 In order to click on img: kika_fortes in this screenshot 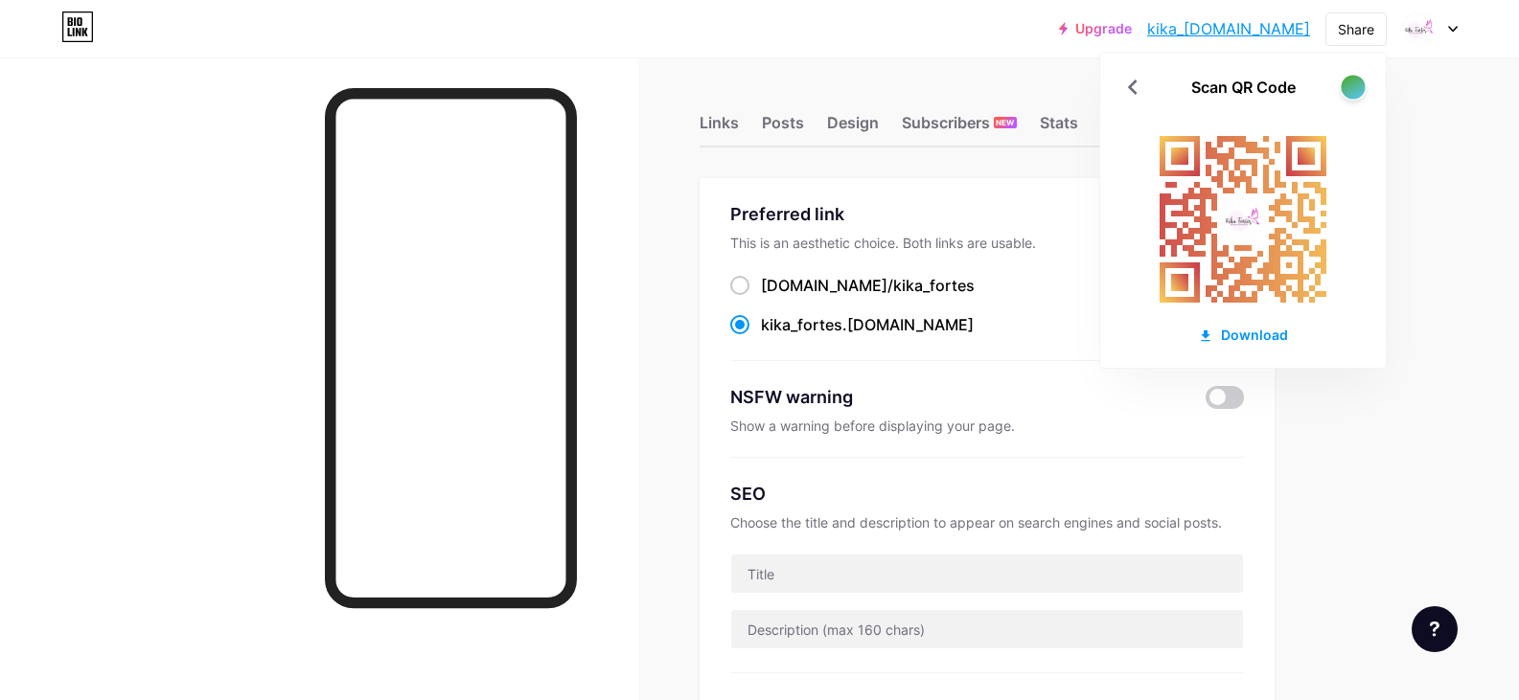, I will do `click(1419, 29)`.